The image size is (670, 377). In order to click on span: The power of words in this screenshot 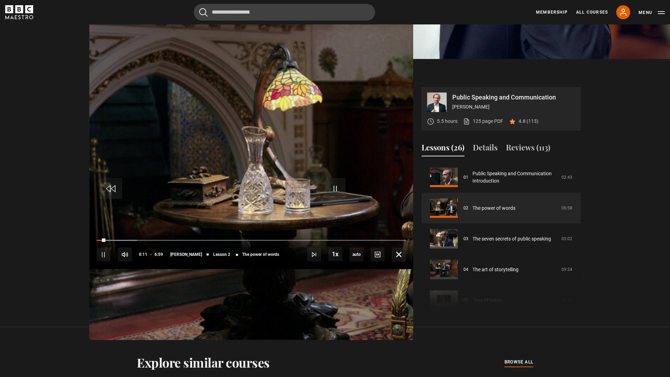, I will do `click(261, 255)`.